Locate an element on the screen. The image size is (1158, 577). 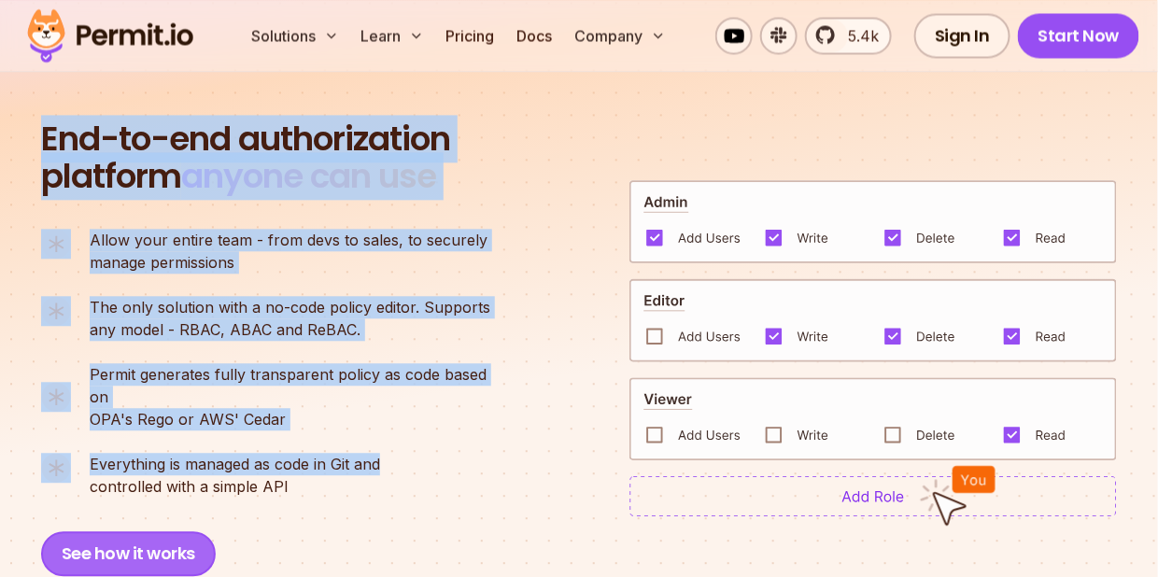
a: Start Now is located at coordinates (1079, 35).